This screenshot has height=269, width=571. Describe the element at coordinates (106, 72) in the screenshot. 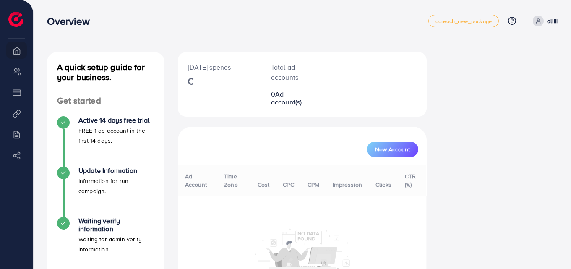

I see `h4: A quick setup guide for your business.` at that location.